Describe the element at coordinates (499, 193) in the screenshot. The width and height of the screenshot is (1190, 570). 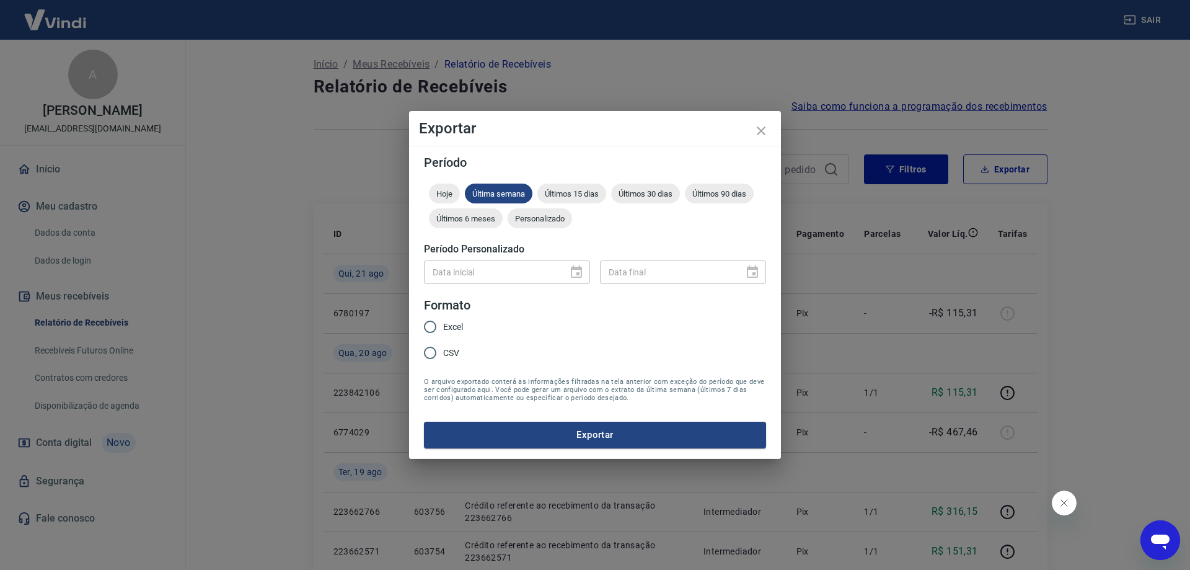
I see `div: Última semana` at that location.